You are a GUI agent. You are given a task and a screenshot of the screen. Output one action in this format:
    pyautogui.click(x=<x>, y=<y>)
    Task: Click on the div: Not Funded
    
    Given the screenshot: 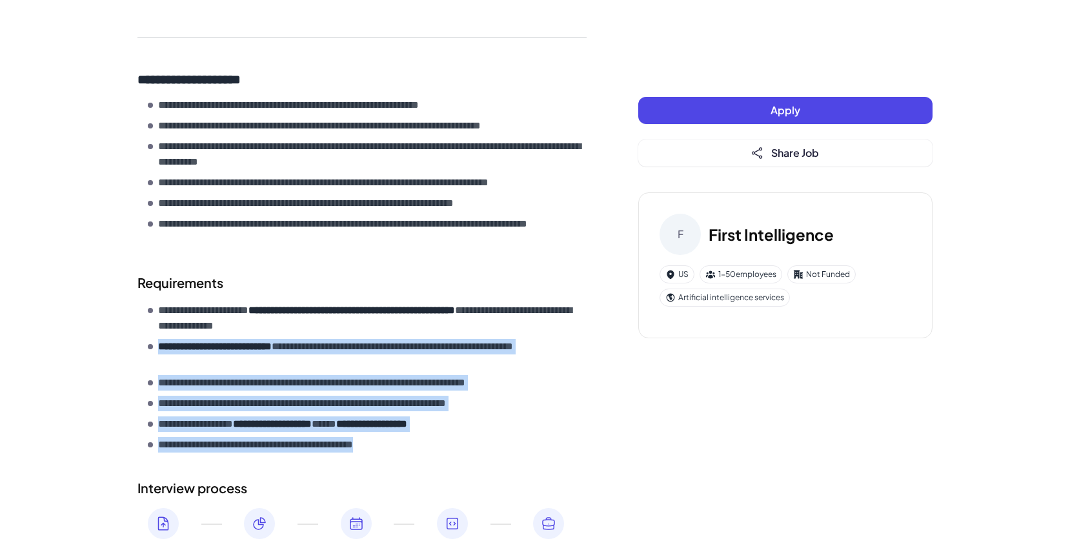 What is the action you would take?
    pyautogui.click(x=822, y=274)
    